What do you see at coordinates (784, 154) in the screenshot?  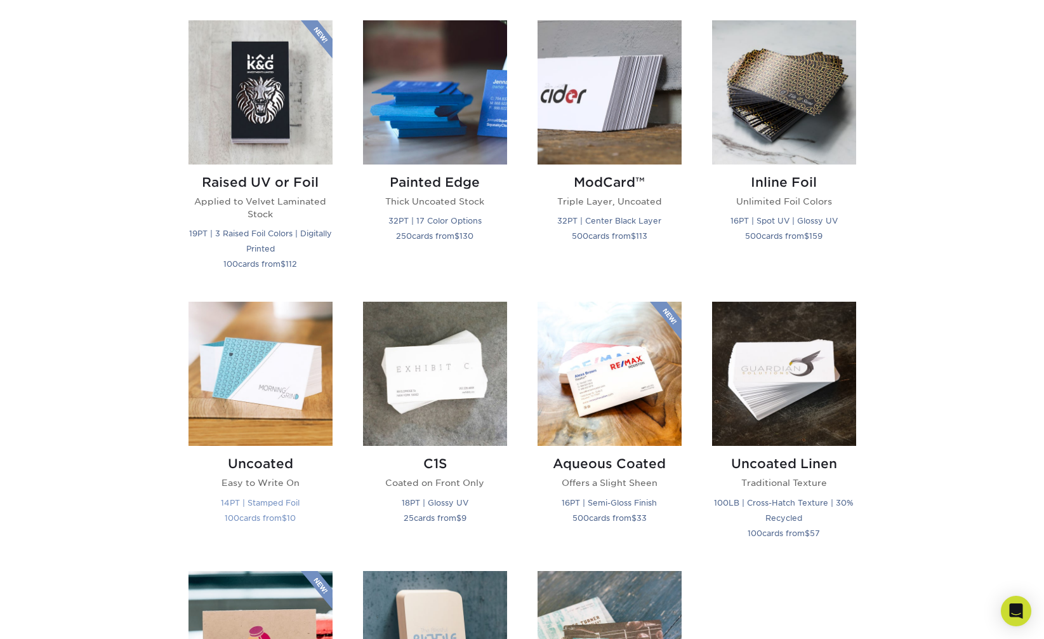 I see `a: Inline Foil Business Cards Inline Foil Unlimited Foil Colors 16PT | Spot UV | Glossy UV 500cards ...` at bounding box center [784, 154].